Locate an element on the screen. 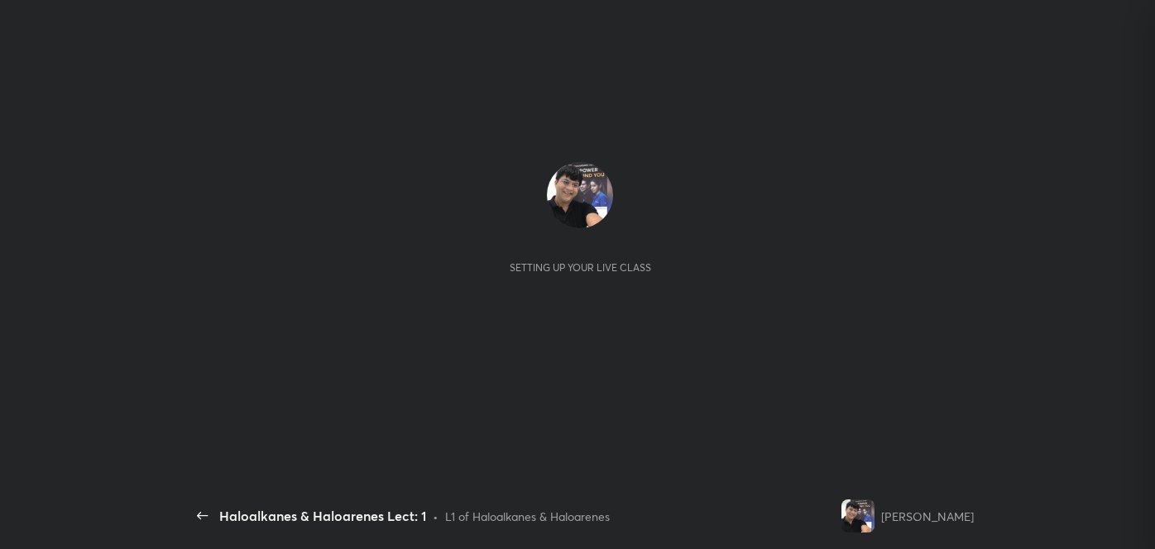  div: Setting up your live class is located at coordinates (580, 267).